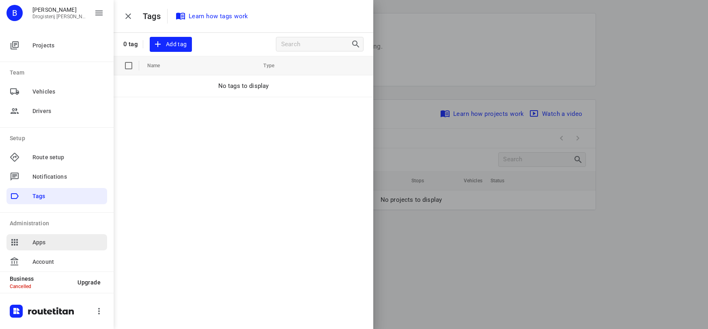 Image resolution: width=708 pixels, height=329 pixels. What do you see at coordinates (68, 111) in the screenshot?
I see `span: Drivers` at bounding box center [68, 111].